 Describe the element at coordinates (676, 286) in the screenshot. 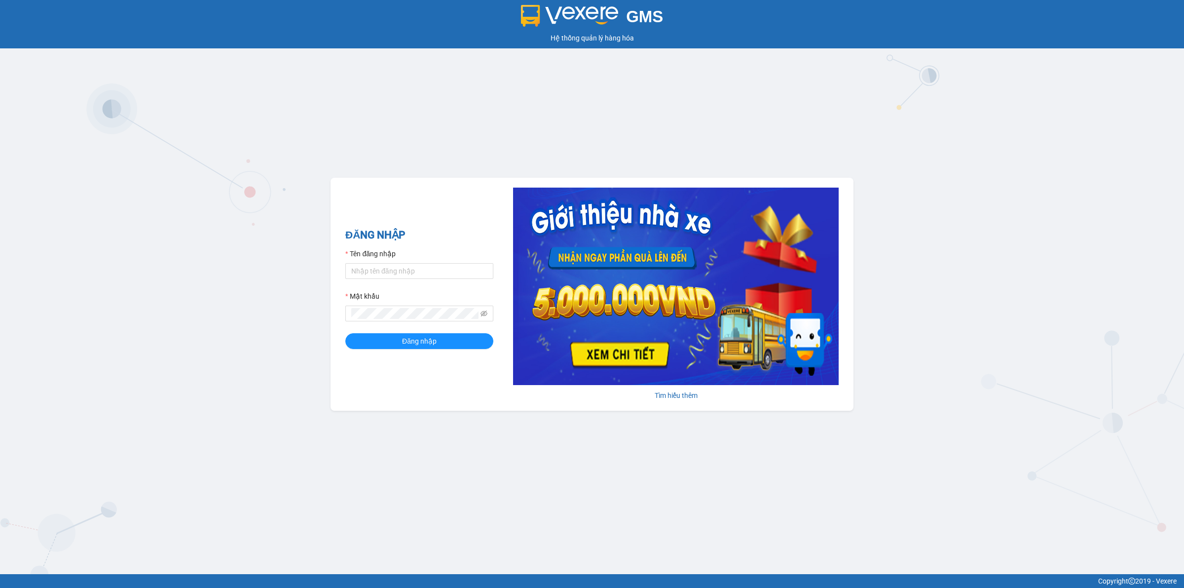

I see `img: banner-0` at that location.